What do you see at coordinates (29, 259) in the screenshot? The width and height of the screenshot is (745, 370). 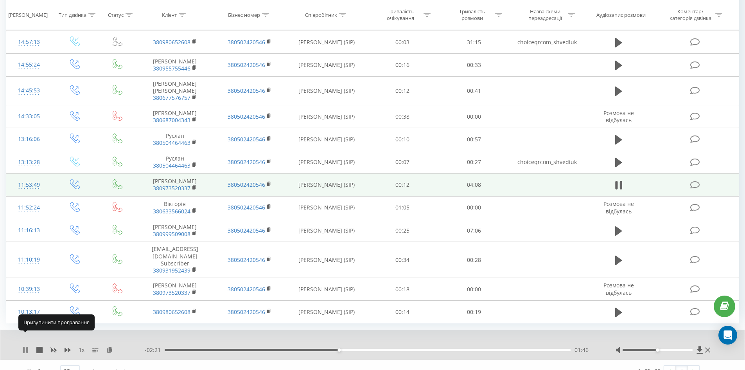 I see `div: 11:10:19` at bounding box center [29, 259].